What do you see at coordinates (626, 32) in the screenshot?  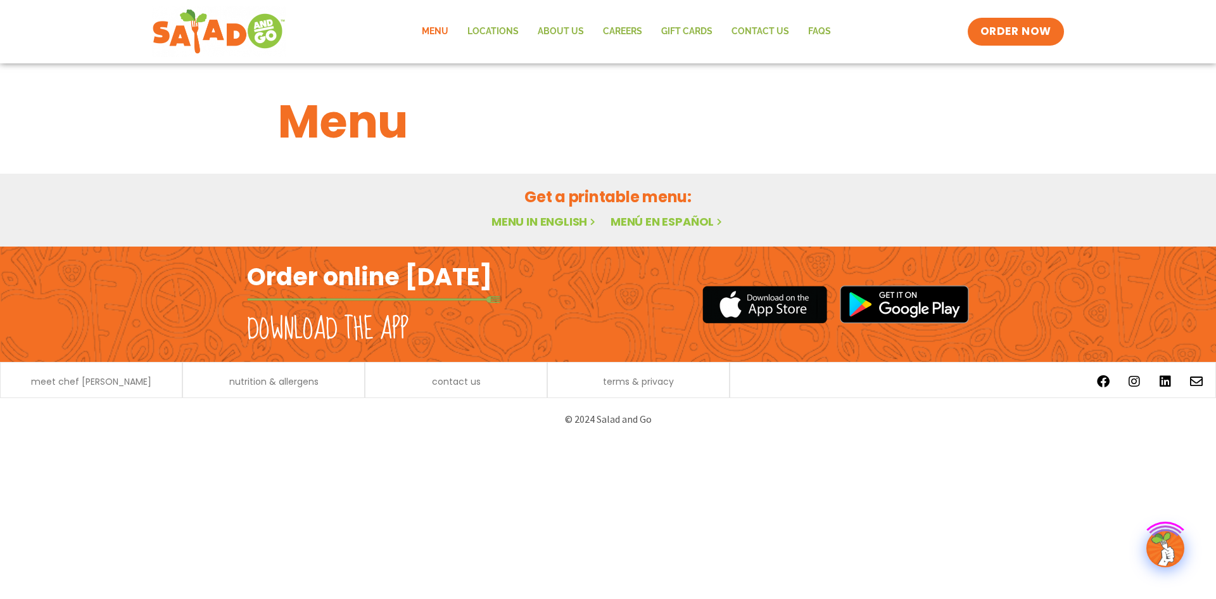 I see `nav: Menu` at bounding box center [626, 32].